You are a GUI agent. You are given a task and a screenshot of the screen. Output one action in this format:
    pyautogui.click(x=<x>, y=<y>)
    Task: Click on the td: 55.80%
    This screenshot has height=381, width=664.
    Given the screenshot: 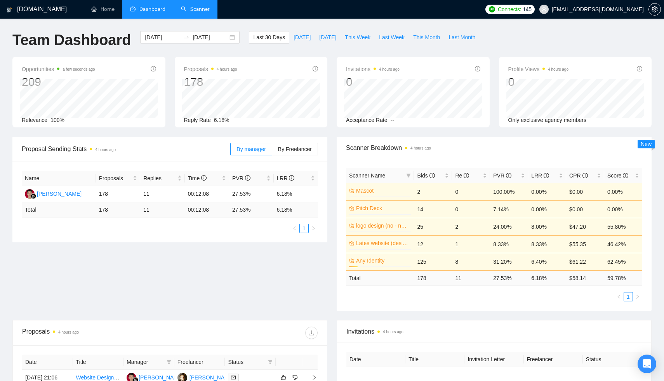 What is the action you would take?
    pyautogui.click(x=624, y=227)
    